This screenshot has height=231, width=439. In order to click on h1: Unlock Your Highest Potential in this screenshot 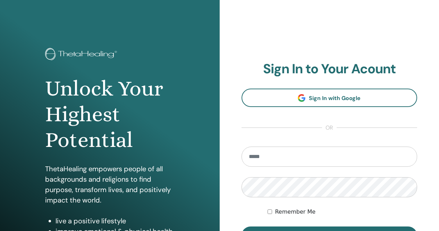, I will do `click(110, 114)`.